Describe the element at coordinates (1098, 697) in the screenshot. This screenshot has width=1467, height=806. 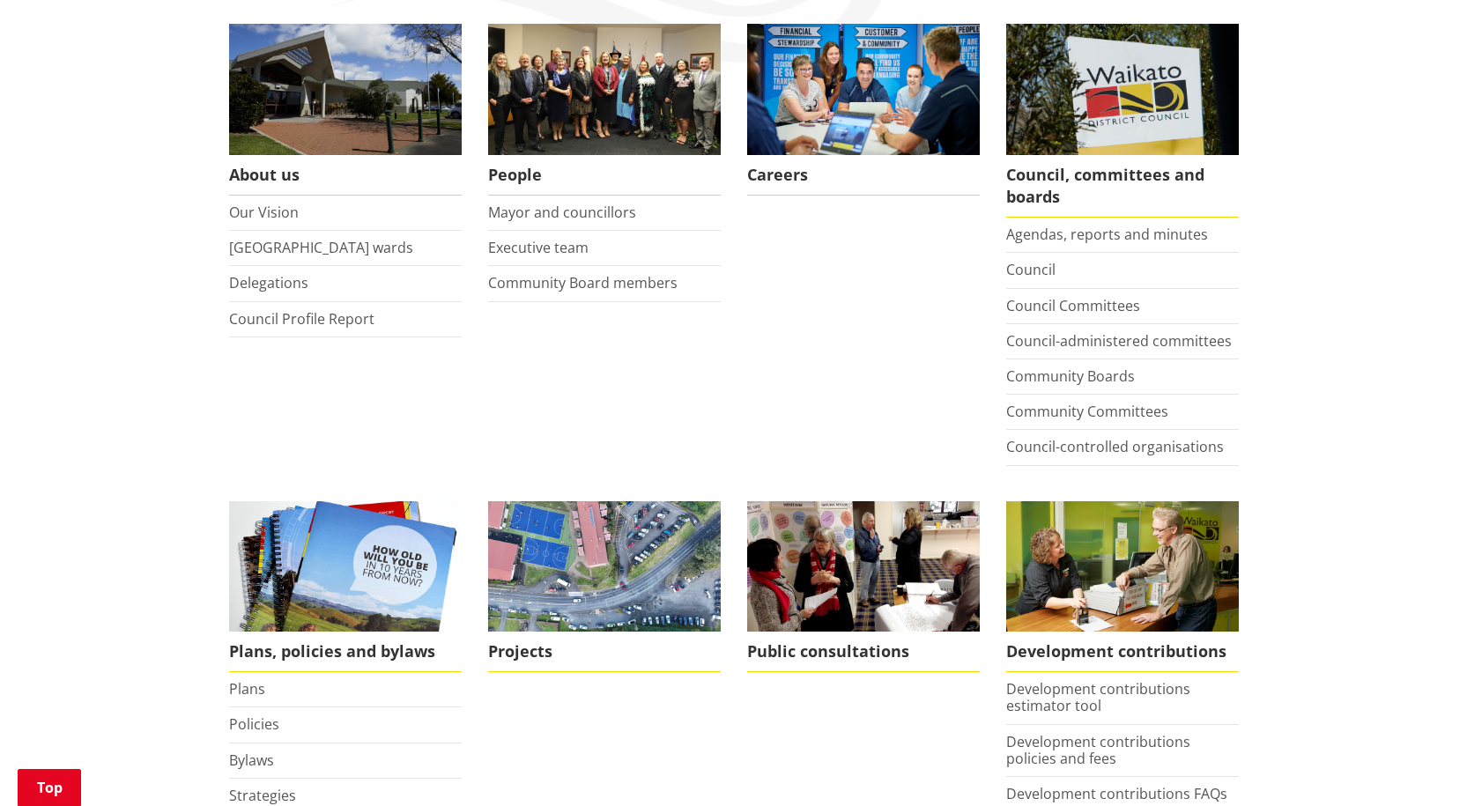
I see `a: Development contributions estimator tool` at that location.